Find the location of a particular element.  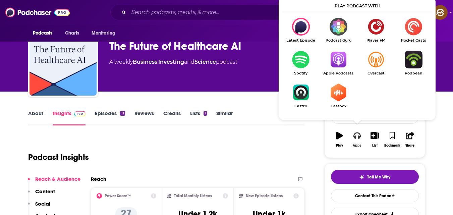

div: Play is located at coordinates (339, 146).